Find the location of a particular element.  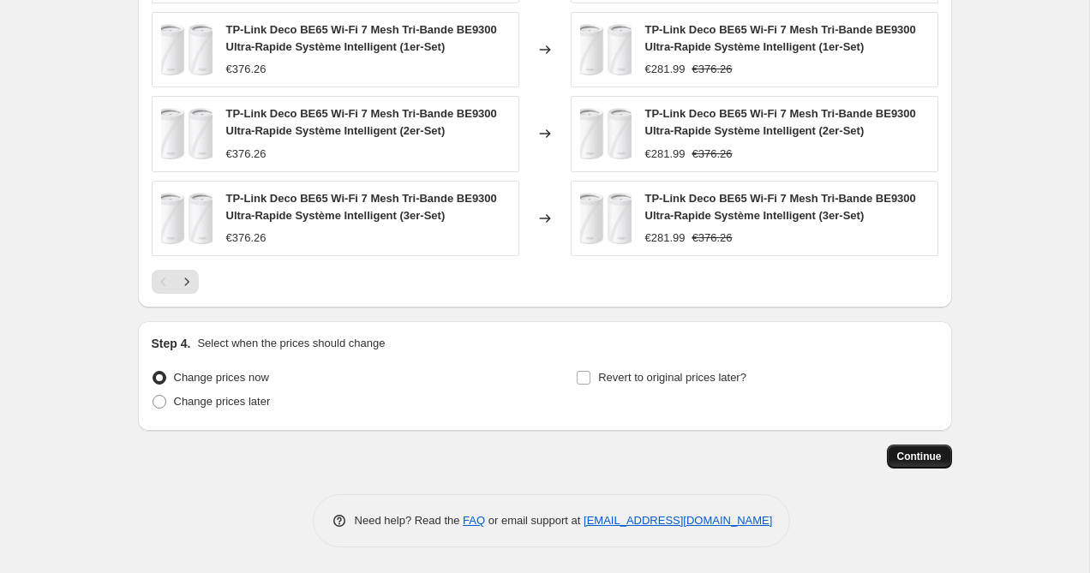

span: or email support at is located at coordinates (534, 520).